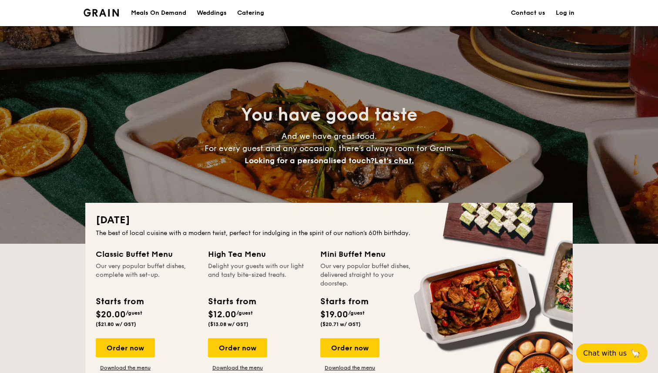 The width and height of the screenshot is (658, 373). What do you see at coordinates (371, 254) in the screenshot?
I see `div: Mini Buffet Menu` at bounding box center [371, 254].